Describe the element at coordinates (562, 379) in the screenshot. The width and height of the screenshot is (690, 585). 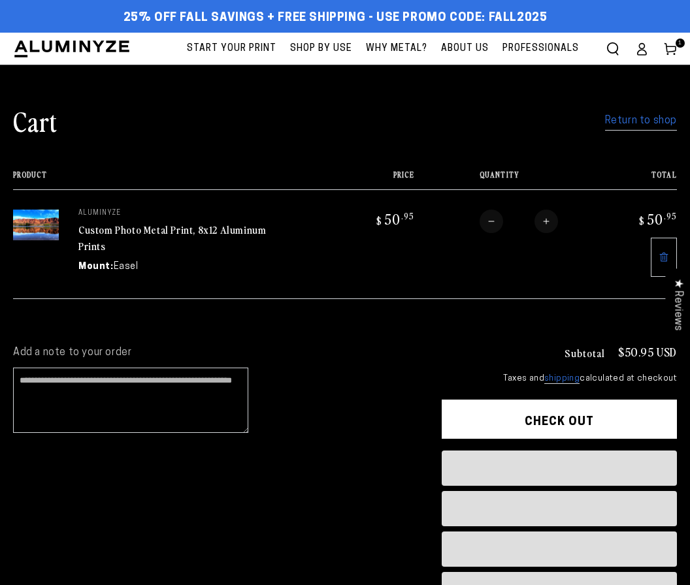
I see `a: shipping` at that location.